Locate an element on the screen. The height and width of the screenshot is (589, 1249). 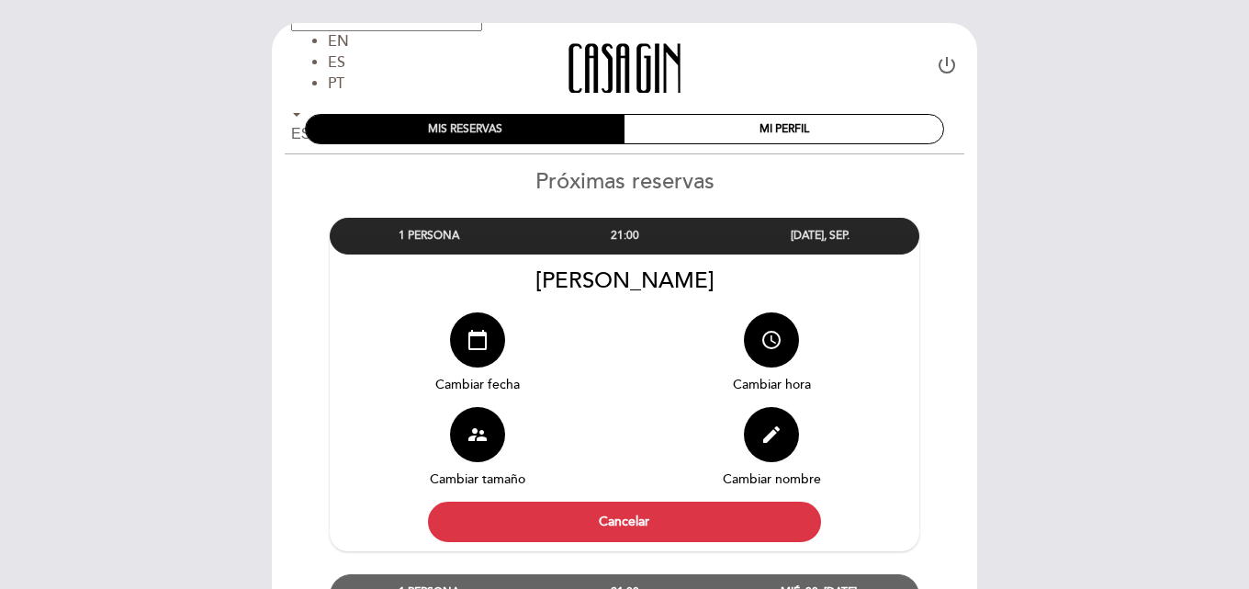
i: access_time is located at coordinates (771, 340).